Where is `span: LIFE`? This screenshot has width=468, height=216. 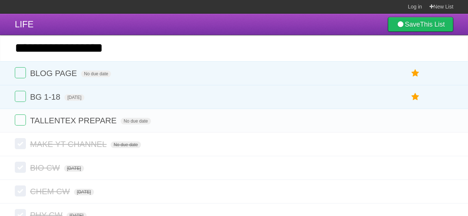
span: LIFE is located at coordinates (24, 24).